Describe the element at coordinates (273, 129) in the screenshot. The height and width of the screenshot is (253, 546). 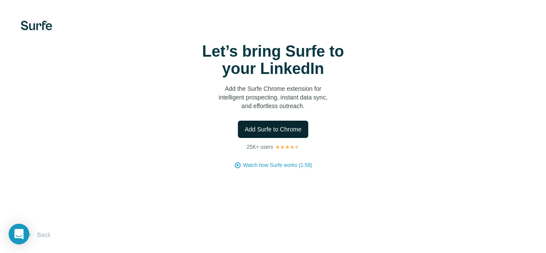
I see `span: Add Surfe to Chrome` at that location.